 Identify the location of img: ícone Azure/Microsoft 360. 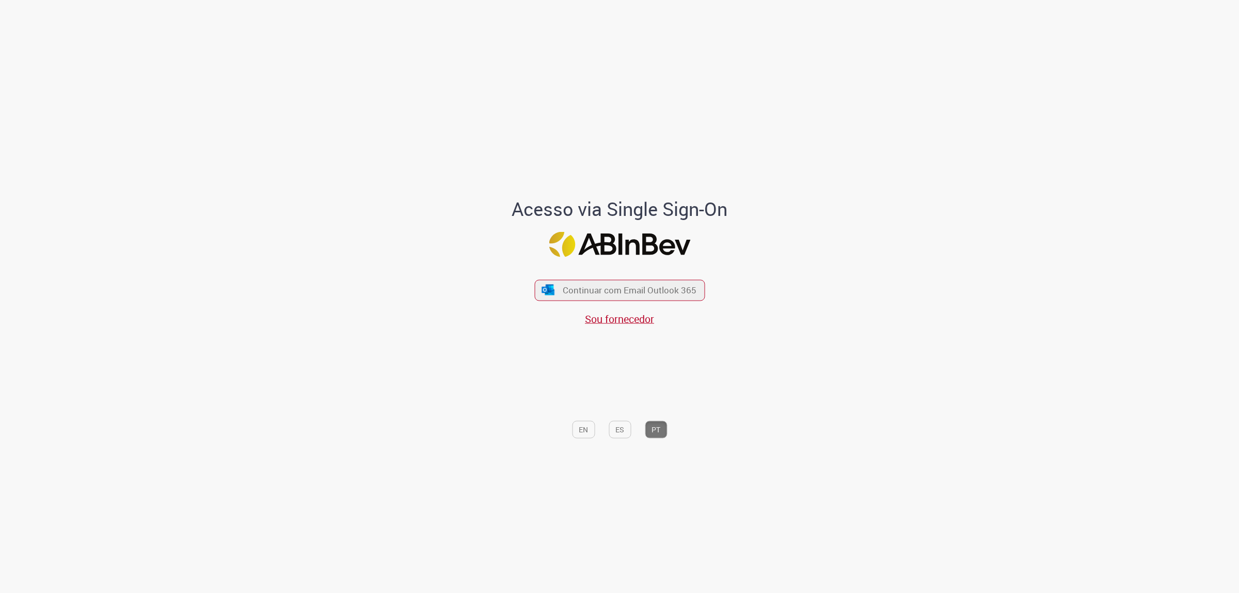
(548, 290).